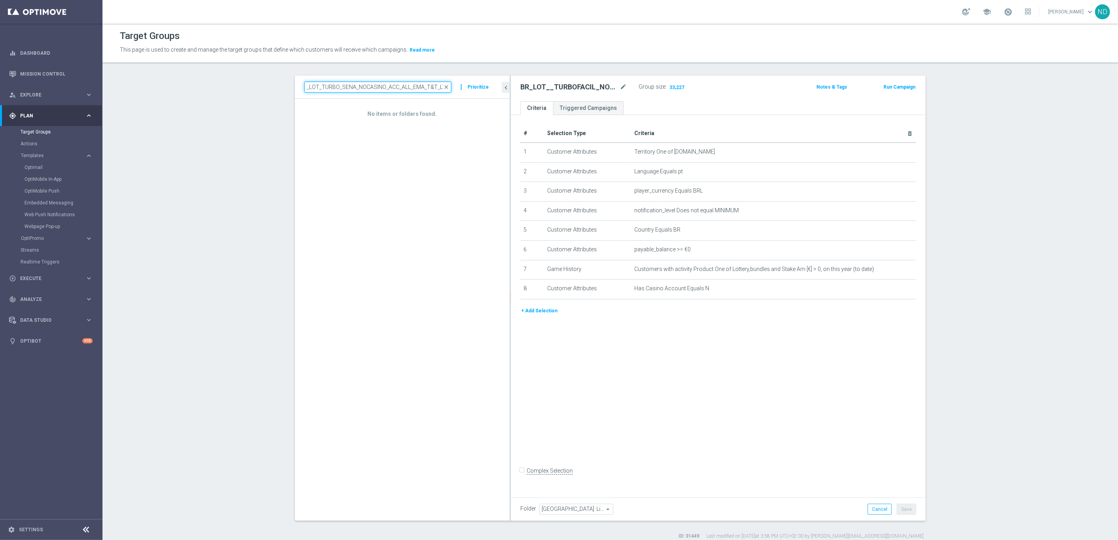  I want to click on div: Data Studio keyboard_arrow_right, so click(51, 320).